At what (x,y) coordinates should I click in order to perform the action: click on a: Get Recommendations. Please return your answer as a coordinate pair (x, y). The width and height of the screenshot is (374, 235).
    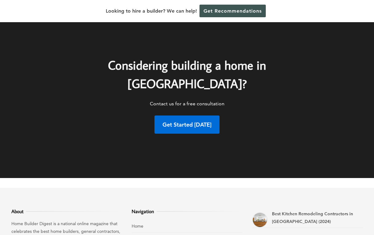
    Looking at the image, I should click on (233, 11).